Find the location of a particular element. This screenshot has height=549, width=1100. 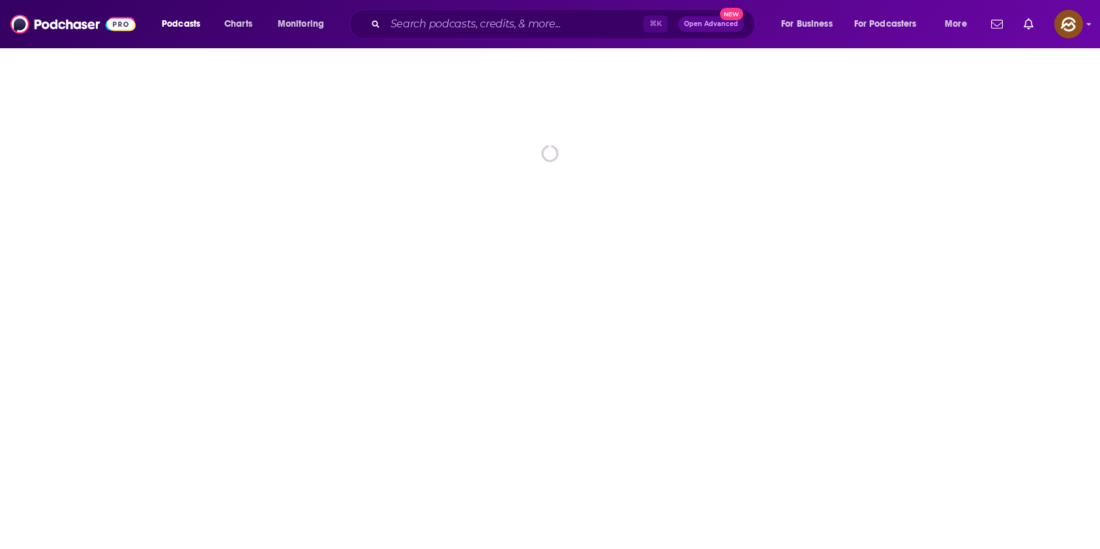

span: Open Advanced is located at coordinates (710, 24).